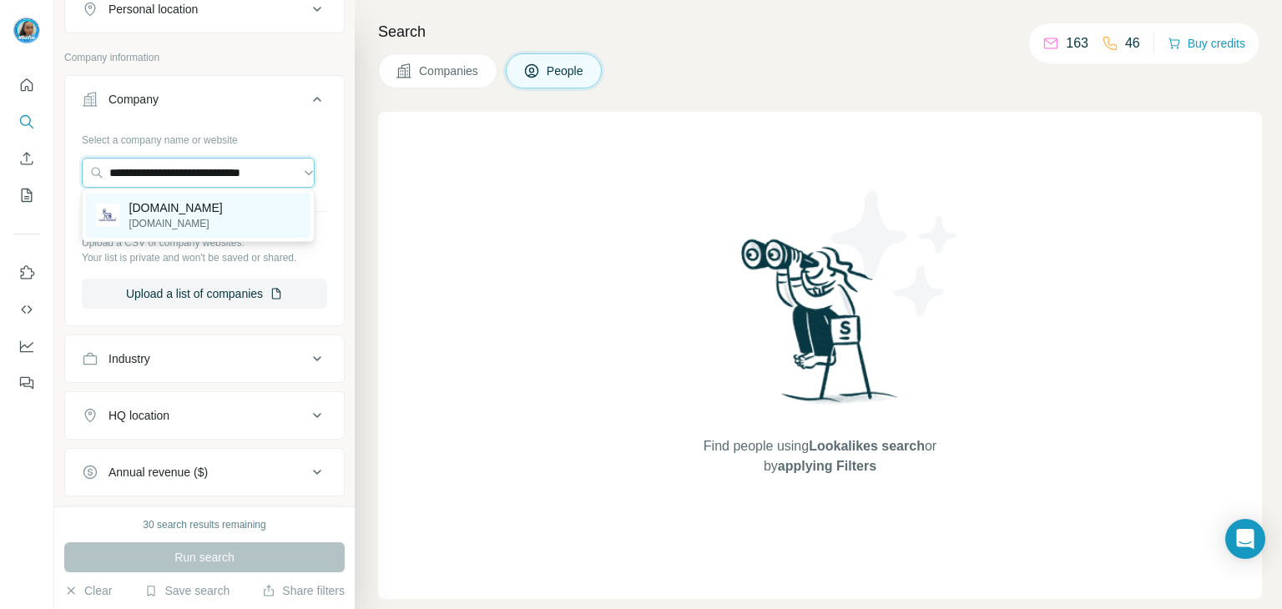 Image resolution: width=1282 pixels, height=609 pixels. What do you see at coordinates (204, 294) in the screenshot?
I see `button: Upload a list of companies` at bounding box center [204, 294].